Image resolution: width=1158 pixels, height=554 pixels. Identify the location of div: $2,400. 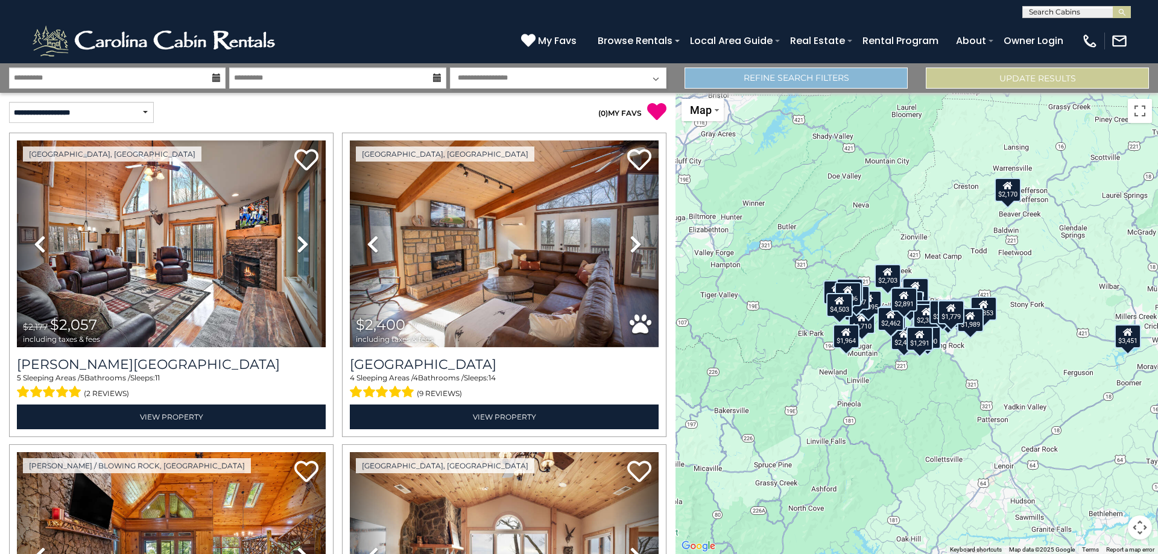
(850, 291).